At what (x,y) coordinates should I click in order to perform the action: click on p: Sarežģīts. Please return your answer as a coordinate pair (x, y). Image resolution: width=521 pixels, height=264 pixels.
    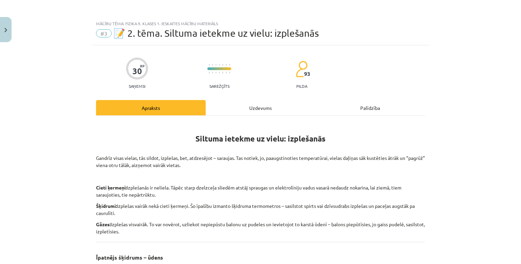
    Looking at the image, I should click on (219, 86).